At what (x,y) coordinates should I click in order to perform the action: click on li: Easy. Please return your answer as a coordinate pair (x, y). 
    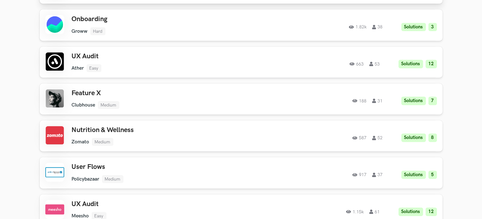
    Looking at the image, I should click on (94, 68).